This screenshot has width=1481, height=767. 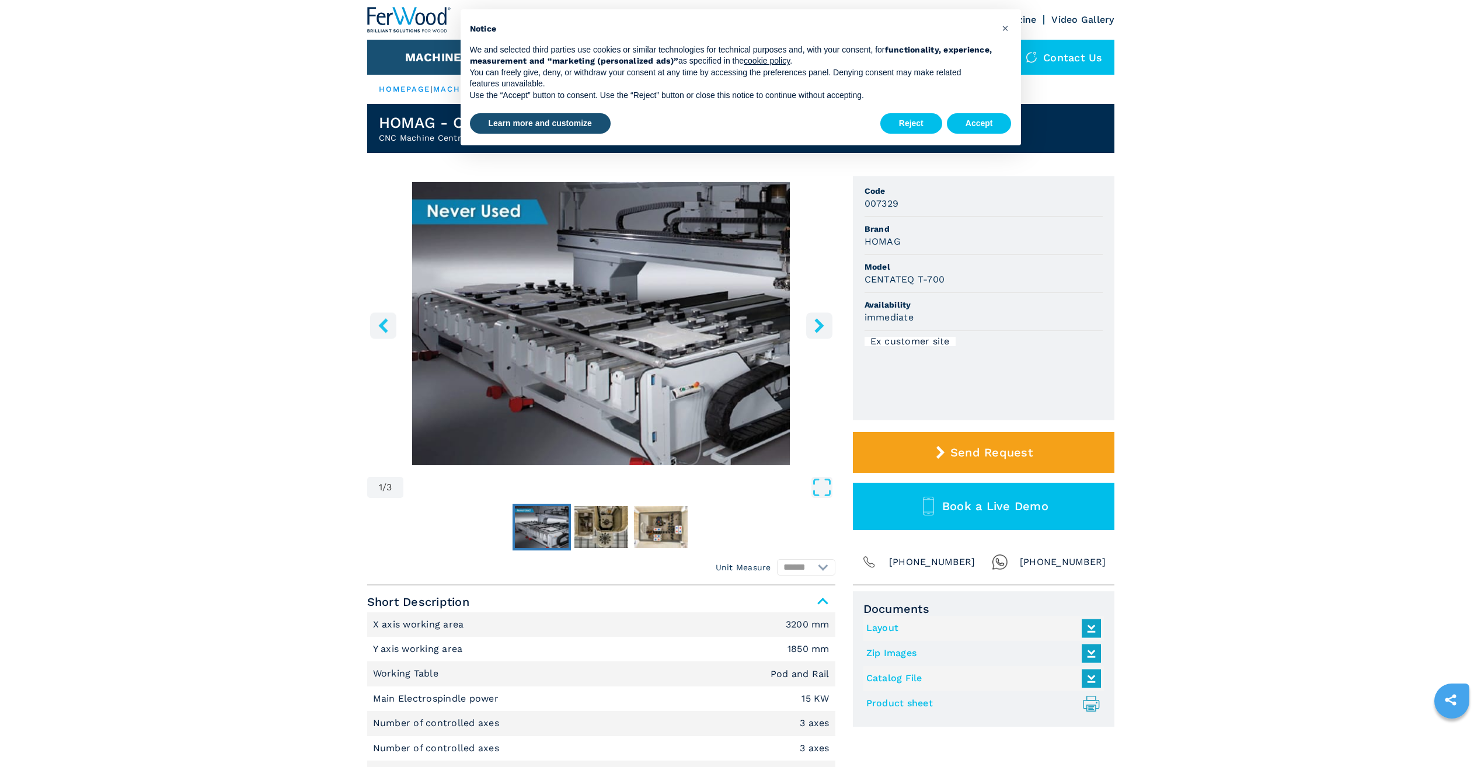 What do you see at coordinates (911, 124) in the screenshot?
I see `button: Reject` at bounding box center [911, 124].